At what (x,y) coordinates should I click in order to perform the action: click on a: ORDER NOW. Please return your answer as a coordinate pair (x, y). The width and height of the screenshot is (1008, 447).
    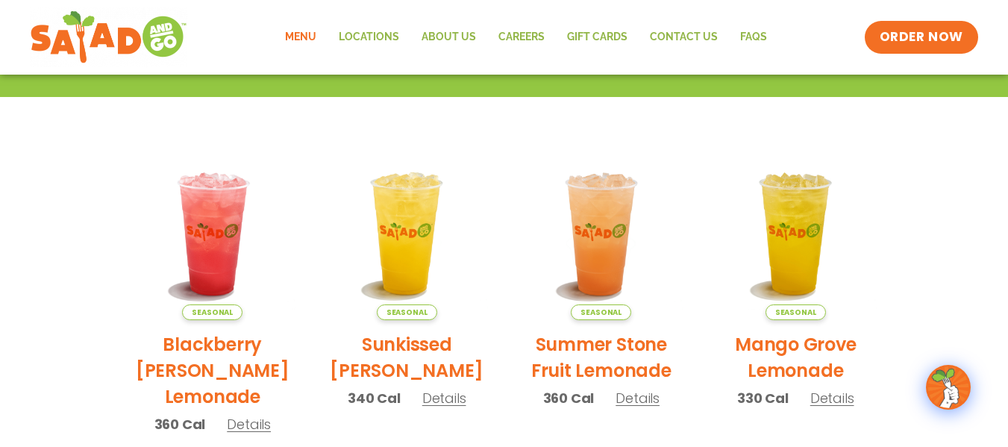
    Looking at the image, I should click on (922, 37).